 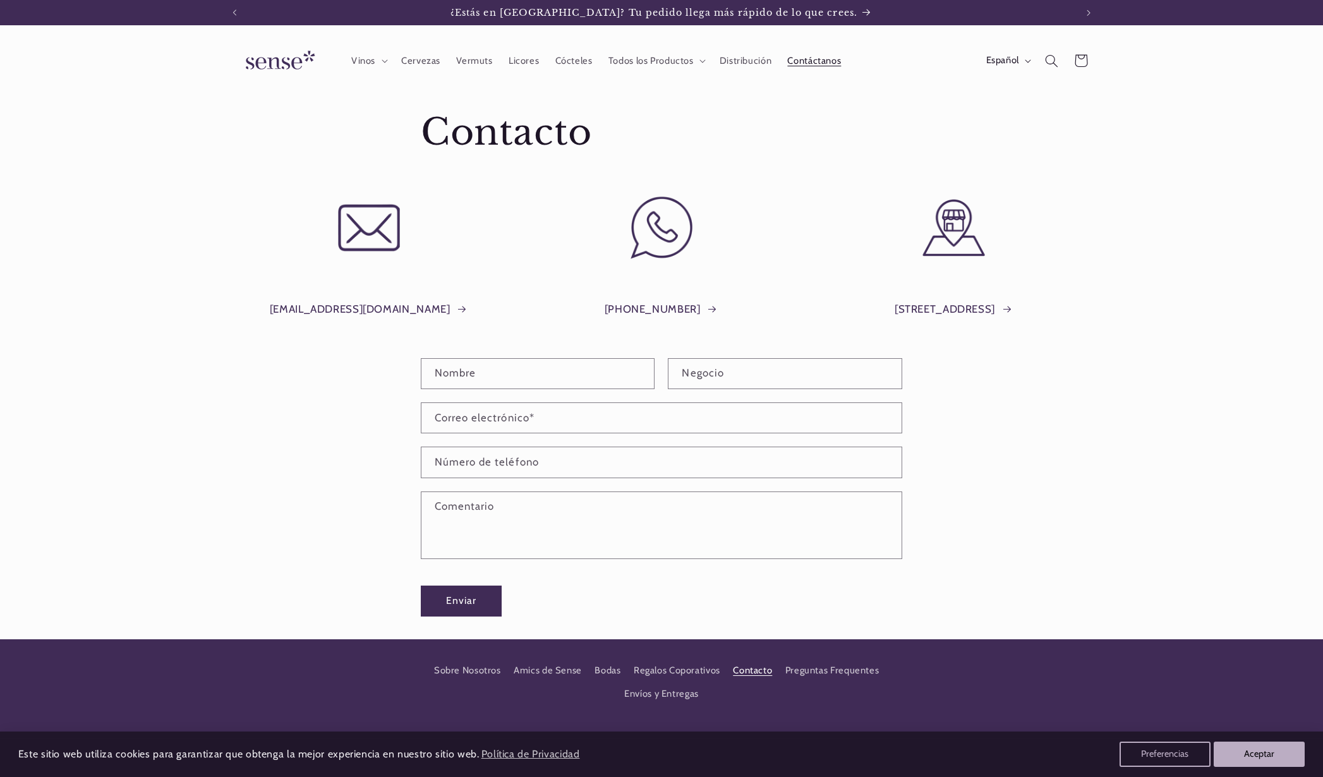 What do you see at coordinates (1051, 61) in the screenshot?
I see `summary: Búsqueda` at bounding box center [1051, 61].